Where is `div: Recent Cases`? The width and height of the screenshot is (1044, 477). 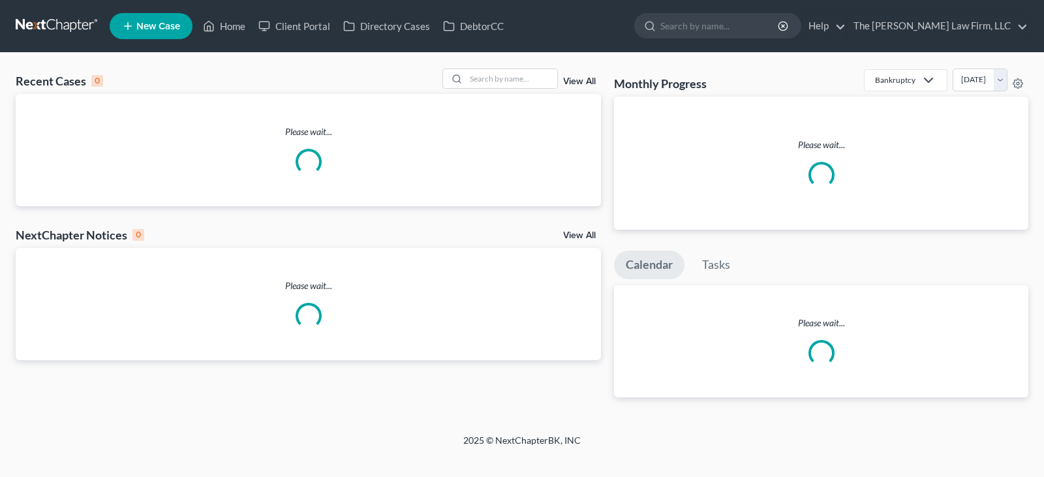 div: Recent Cases is located at coordinates (59, 81).